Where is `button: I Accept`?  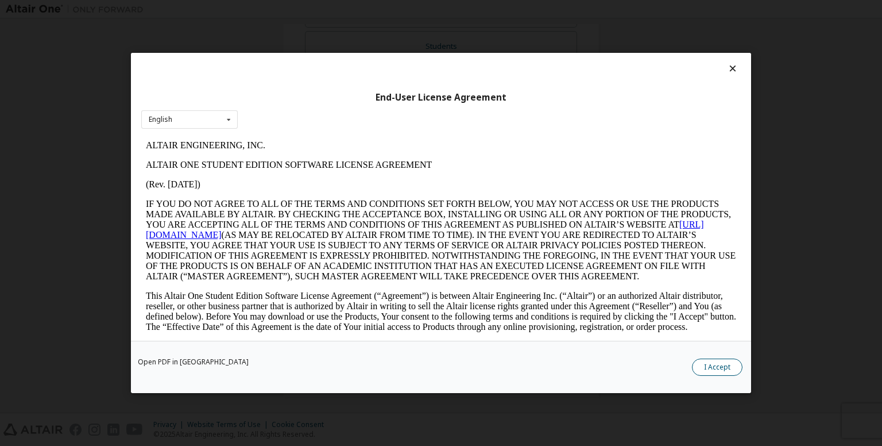 button: I Accept is located at coordinates (717, 367).